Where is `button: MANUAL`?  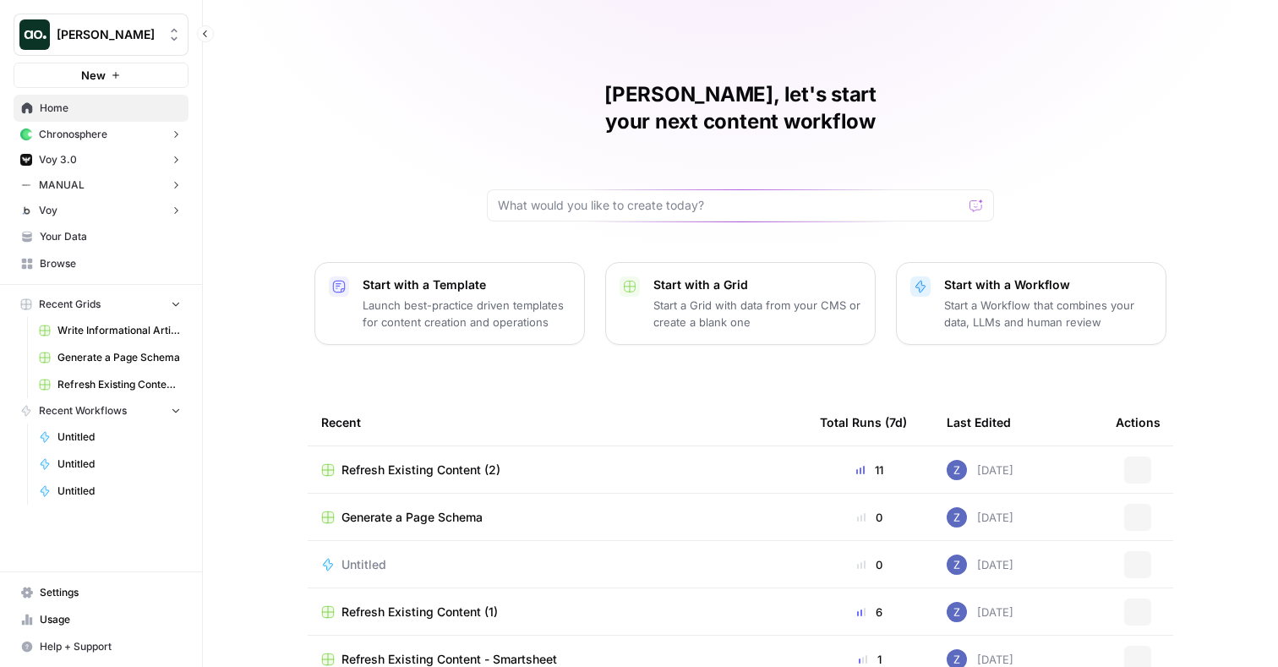 button: MANUAL is located at coordinates (101, 185).